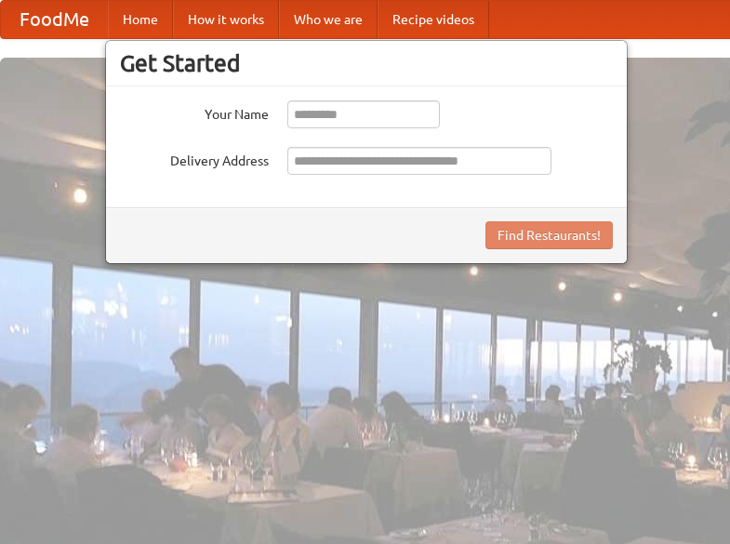  Describe the element at coordinates (433, 20) in the screenshot. I see `a: Recipe videos` at that location.